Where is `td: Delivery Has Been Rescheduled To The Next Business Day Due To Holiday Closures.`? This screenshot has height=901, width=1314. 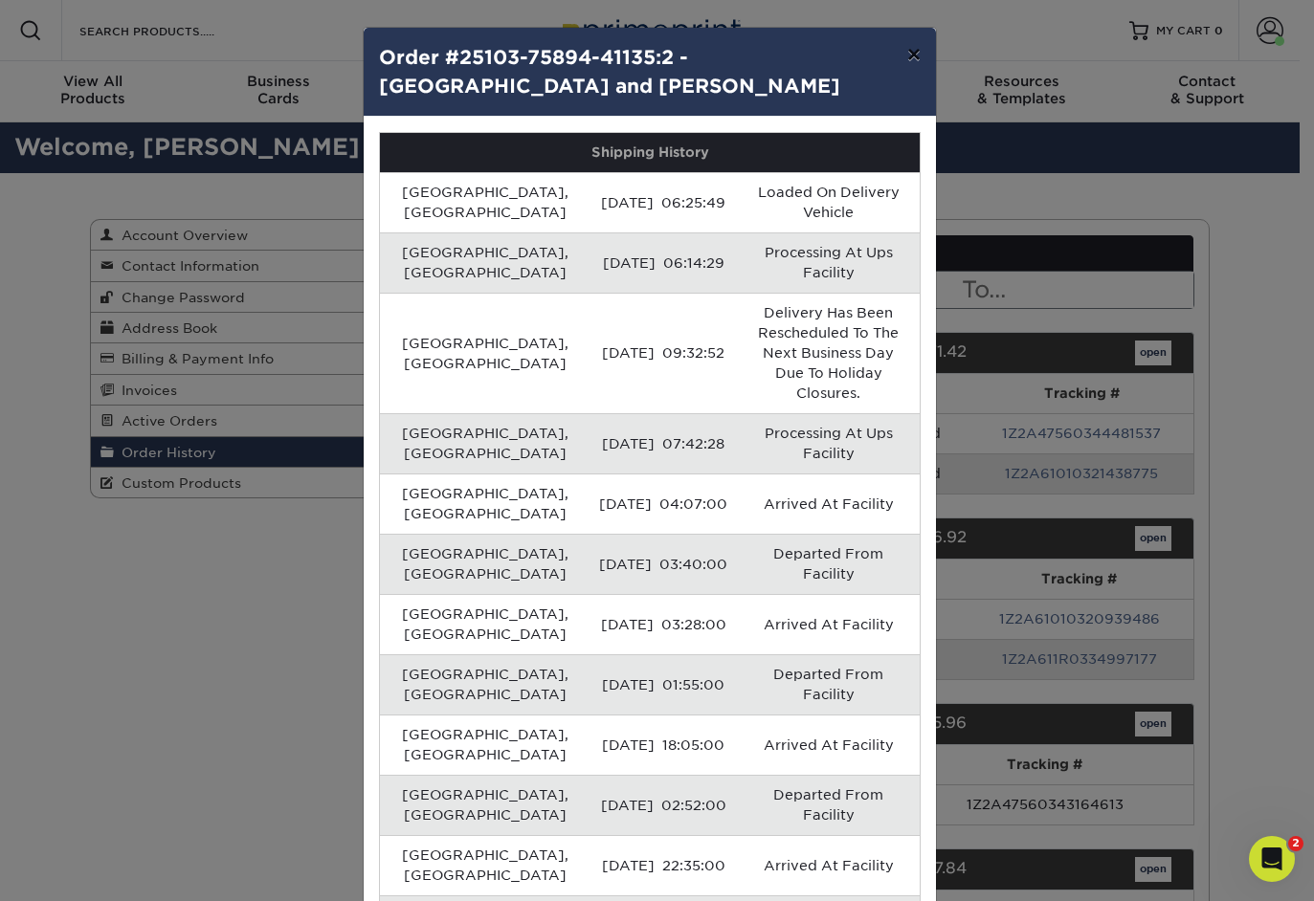 td: Delivery Has Been Rescheduled To The Next Business Day Due To Holiday Closures. is located at coordinates (828, 353).